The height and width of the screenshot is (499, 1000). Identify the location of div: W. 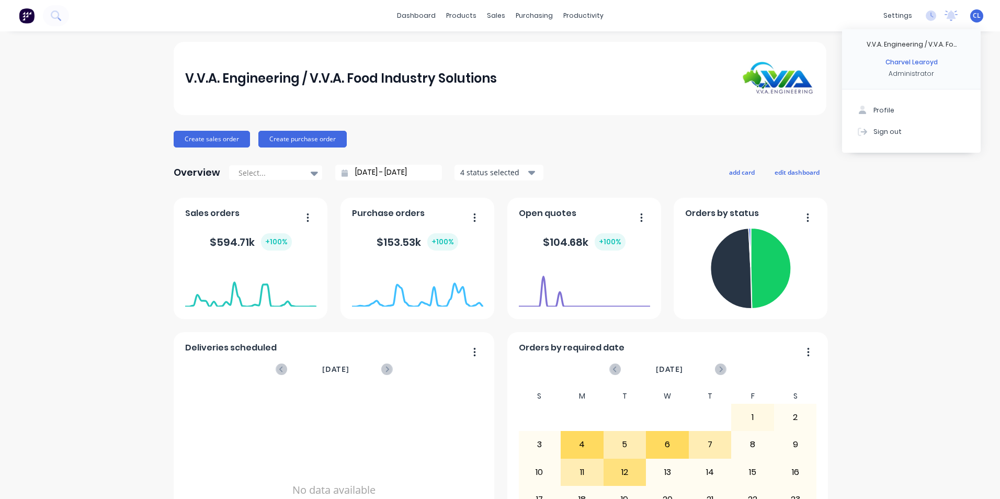
(667, 396).